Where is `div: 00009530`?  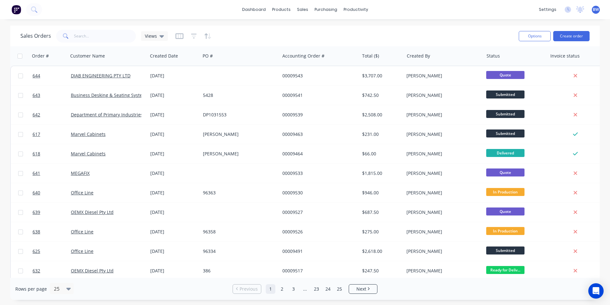 div: 00009530 is located at coordinates (318, 192).